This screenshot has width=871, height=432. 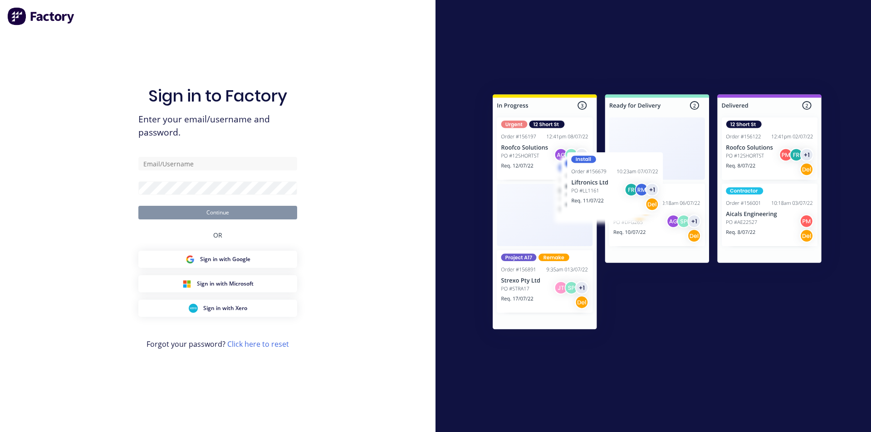 I want to click on input: Email/Username, so click(x=218, y=164).